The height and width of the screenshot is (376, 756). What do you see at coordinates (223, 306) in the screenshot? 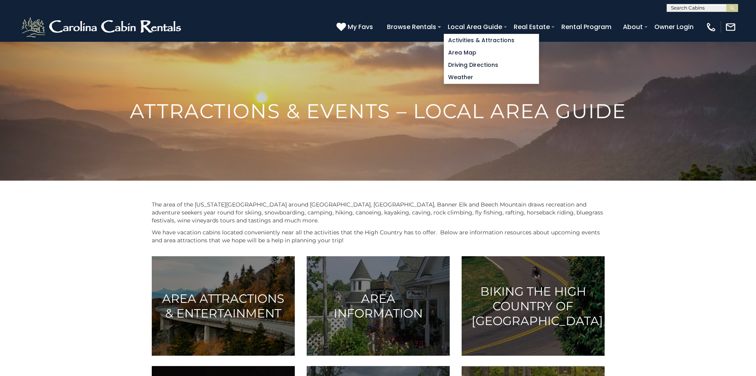
I see `a: Area Attractions & Entertainment` at bounding box center [223, 306].